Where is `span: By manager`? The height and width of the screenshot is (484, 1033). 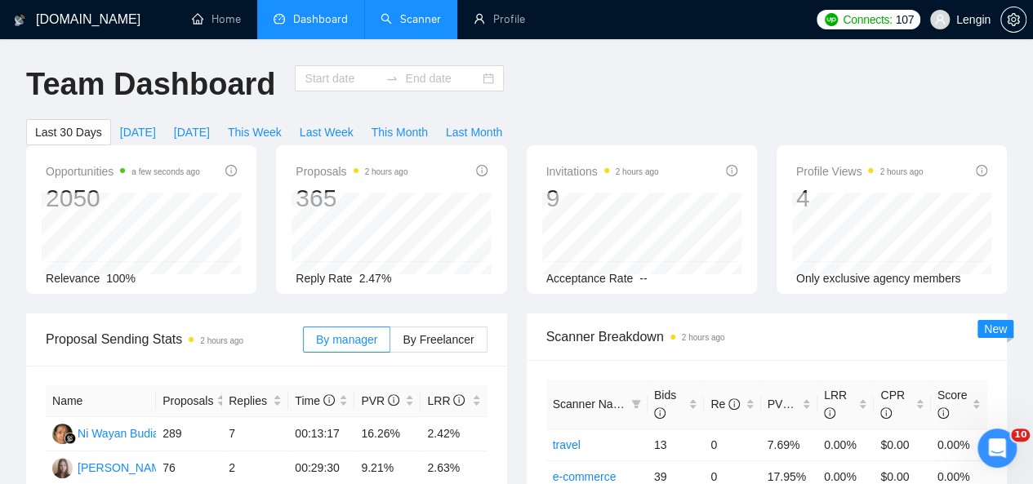 span: By manager is located at coordinates (346, 340).